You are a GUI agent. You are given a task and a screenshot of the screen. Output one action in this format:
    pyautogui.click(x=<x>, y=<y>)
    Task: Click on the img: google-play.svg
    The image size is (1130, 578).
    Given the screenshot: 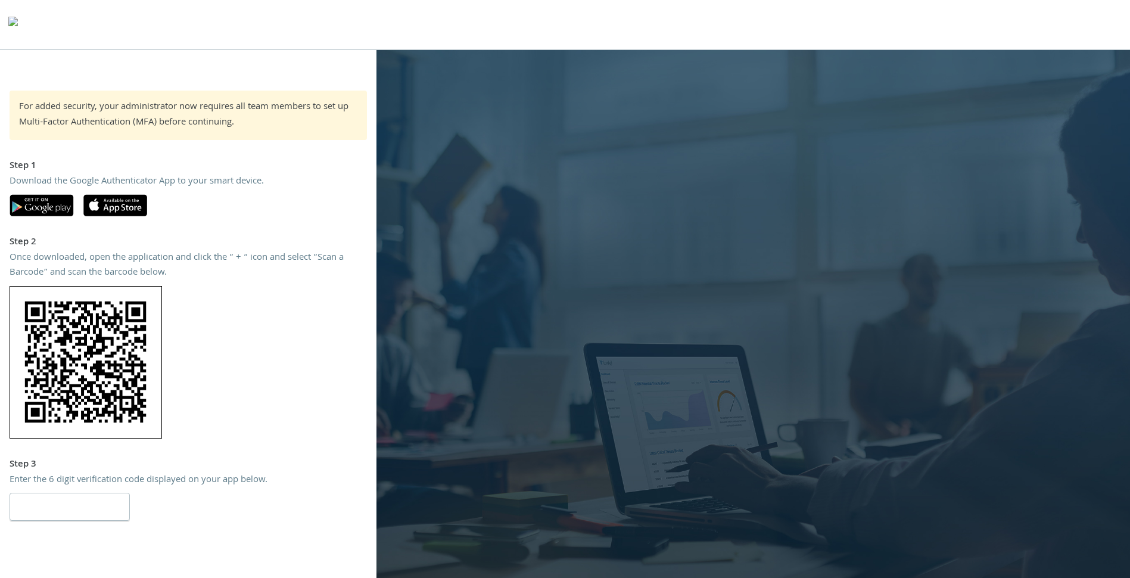 What is the action you would take?
    pyautogui.click(x=42, y=205)
    